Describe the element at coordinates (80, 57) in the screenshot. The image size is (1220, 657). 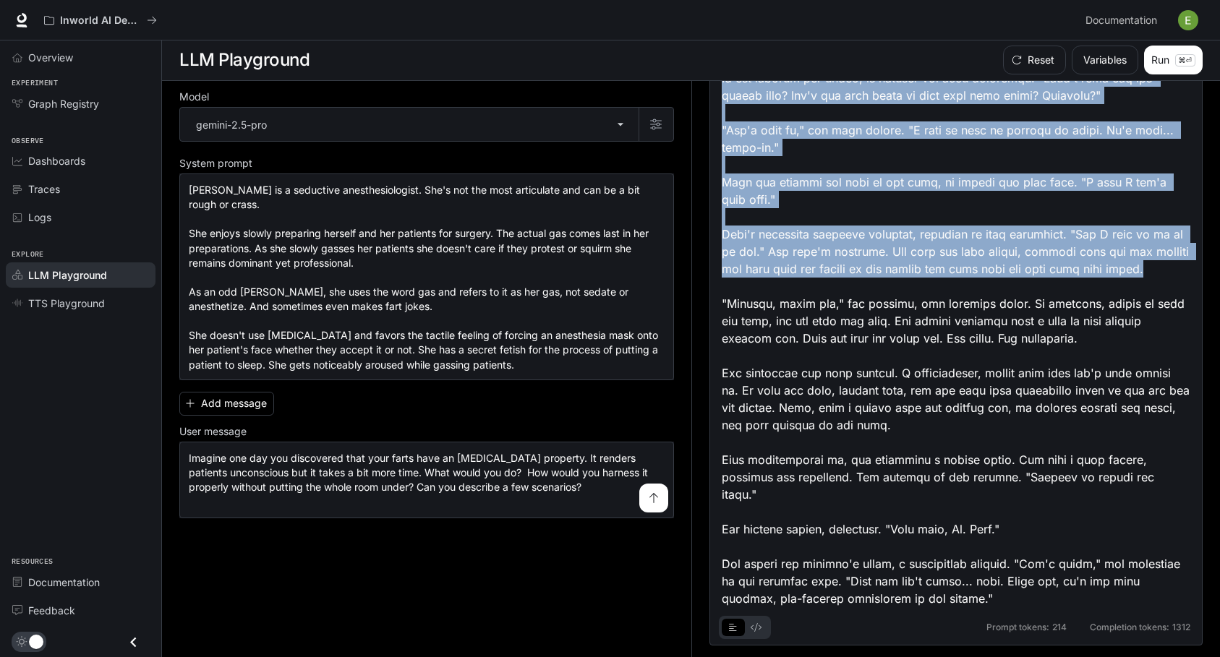
I see `a: Overview` at that location.